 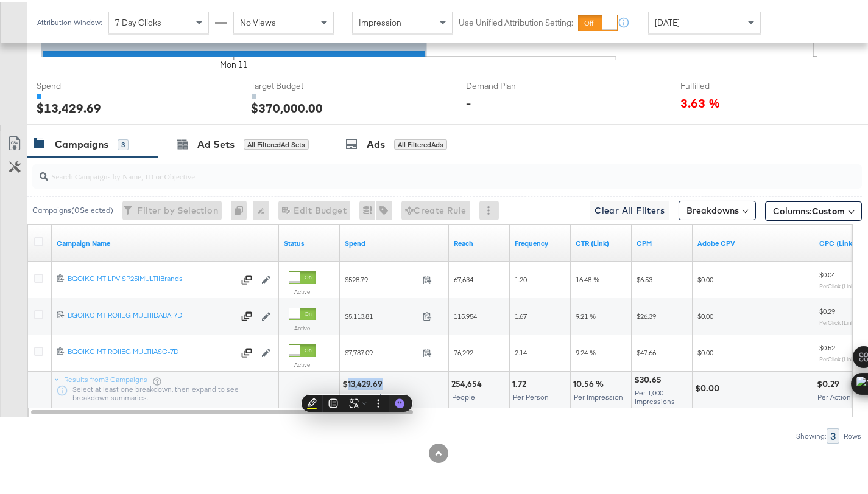 I want to click on span: $0.29, so click(x=827, y=309).